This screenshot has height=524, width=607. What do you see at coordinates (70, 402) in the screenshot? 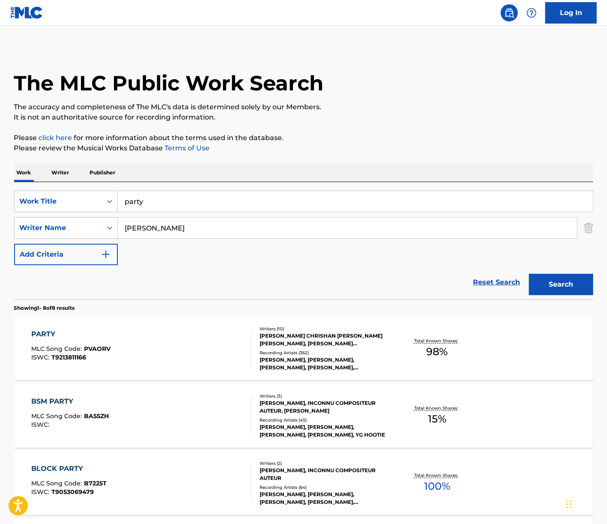
I see `div: BSM PARTY` at bounding box center [70, 402].